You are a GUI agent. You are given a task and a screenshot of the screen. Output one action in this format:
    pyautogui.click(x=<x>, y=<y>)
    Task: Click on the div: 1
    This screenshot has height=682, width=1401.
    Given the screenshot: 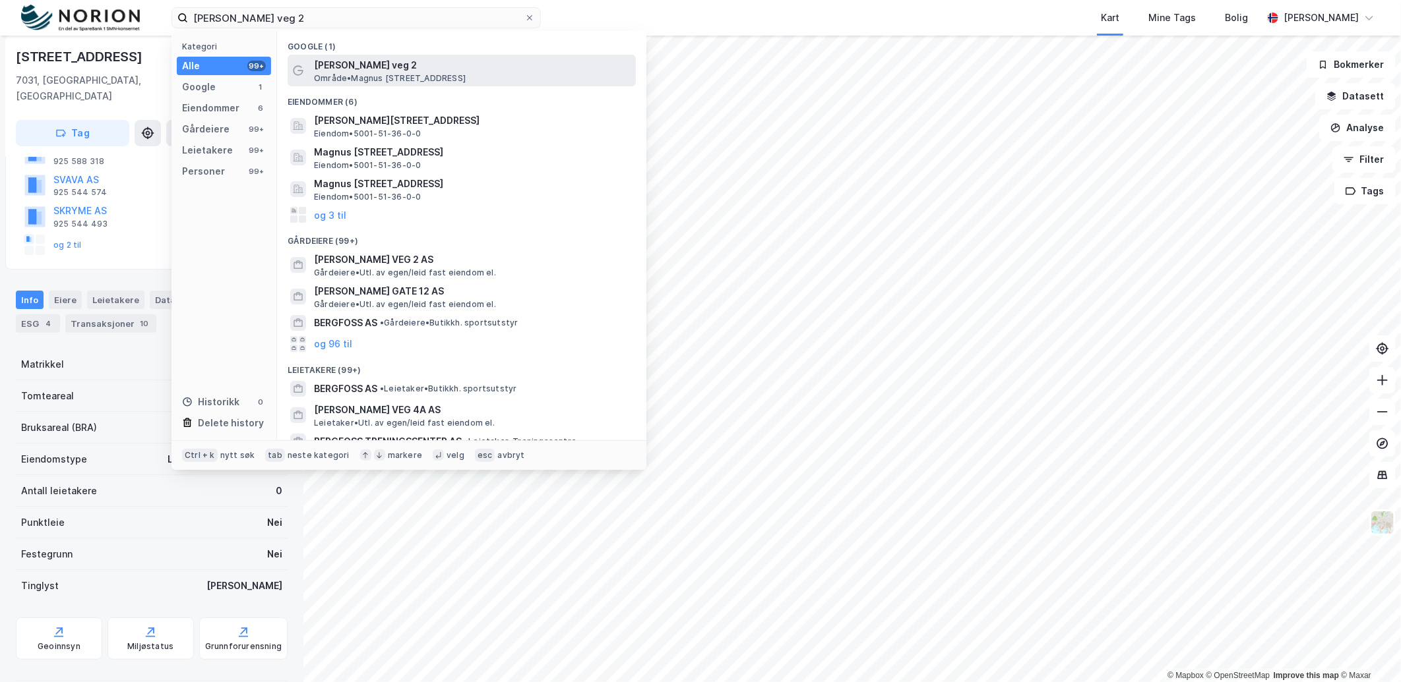 What is the action you would take?
    pyautogui.click(x=260, y=87)
    